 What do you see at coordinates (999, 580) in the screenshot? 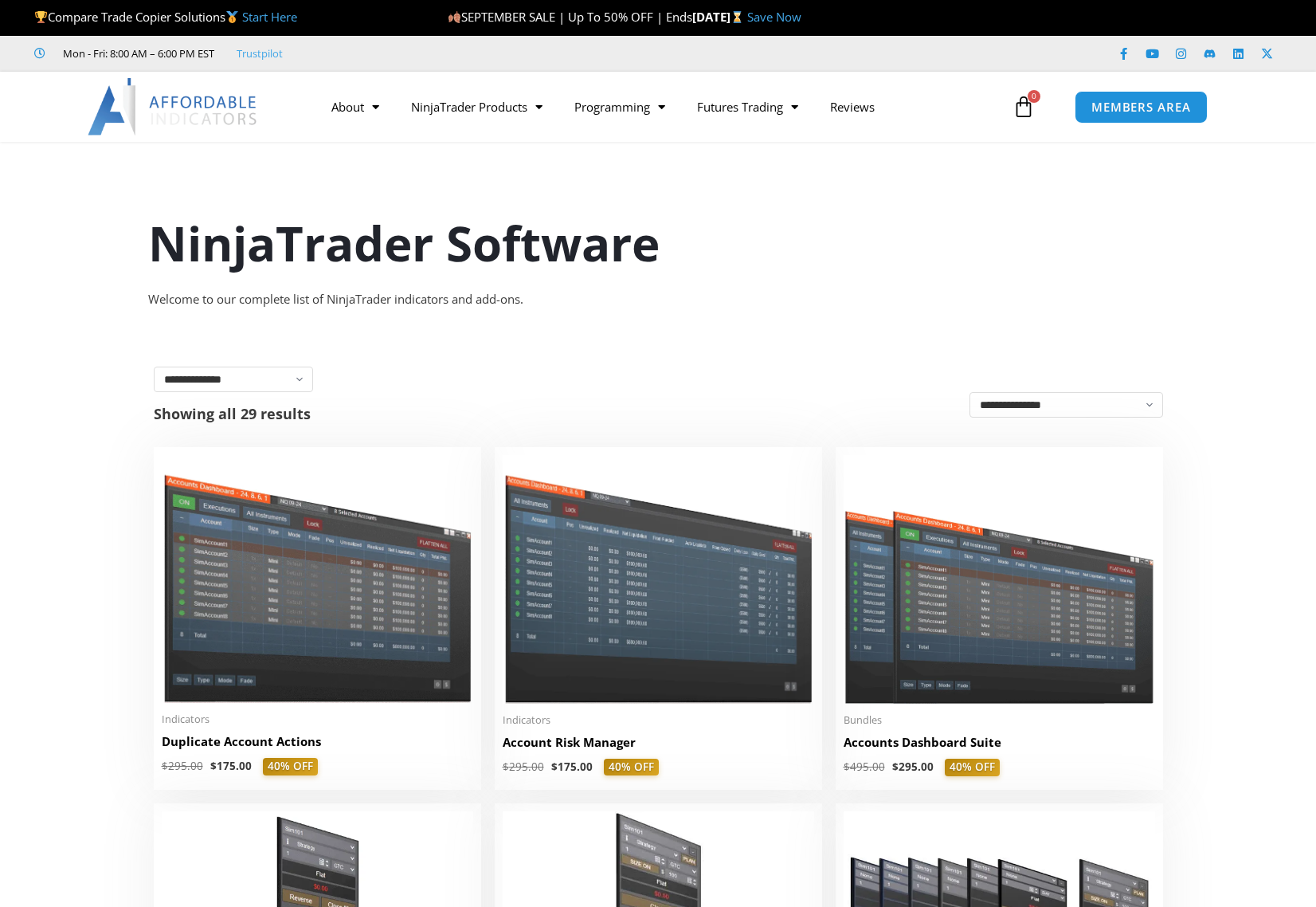
I see `img: Accounts Dashboard Suite` at bounding box center [999, 580].